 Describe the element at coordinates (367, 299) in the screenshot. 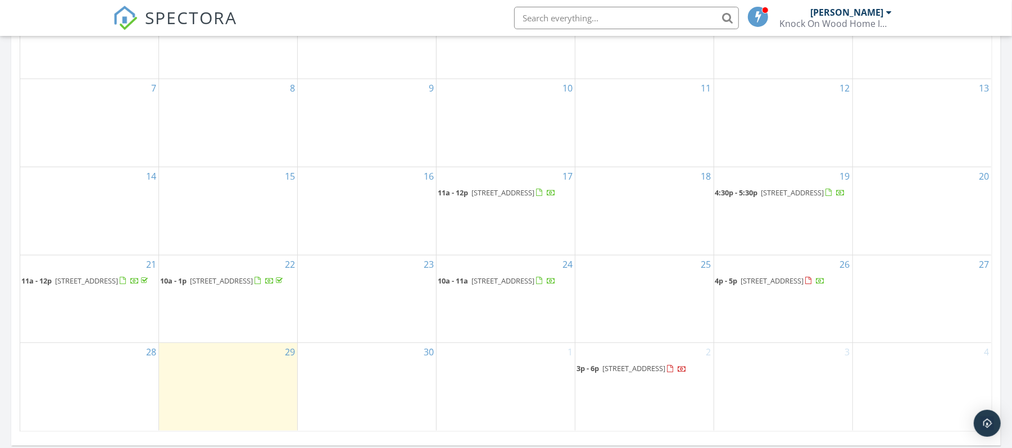

I see `td: Go to September 23, 2025` at that location.